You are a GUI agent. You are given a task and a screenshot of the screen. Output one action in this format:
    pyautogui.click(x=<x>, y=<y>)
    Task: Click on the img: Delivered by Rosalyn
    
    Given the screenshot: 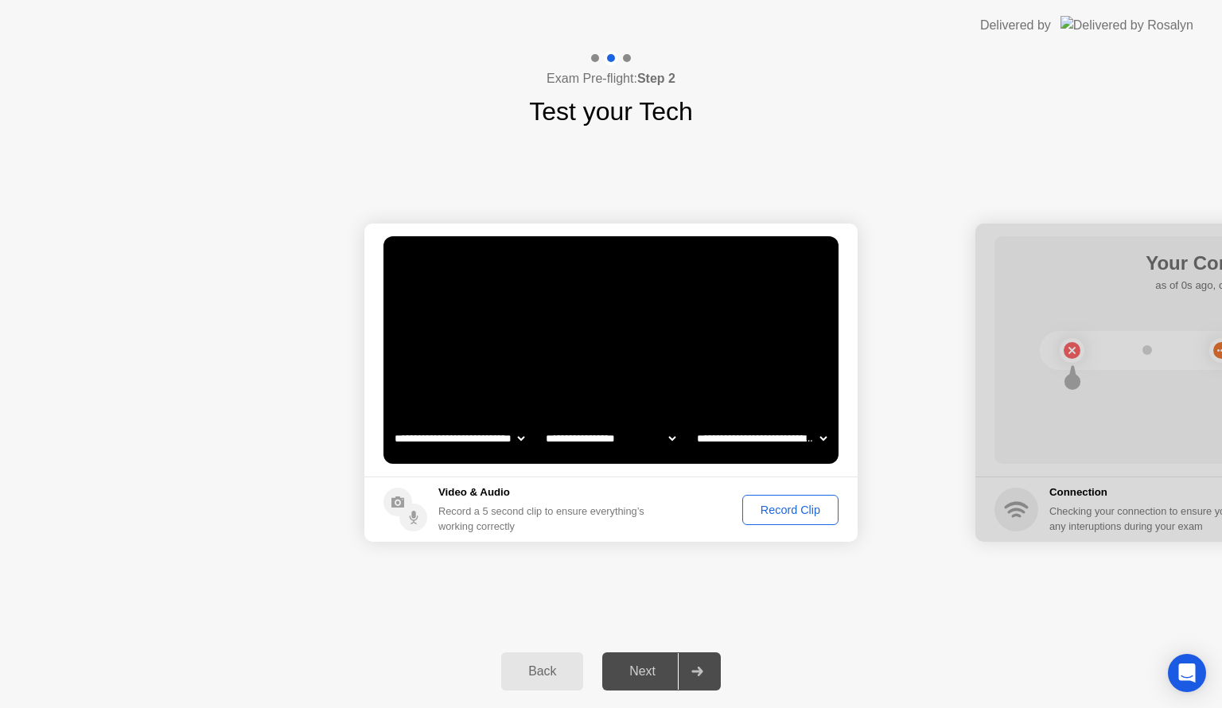 What is the action you would take?
    pyautogui.click(x=1127, y=25)
    